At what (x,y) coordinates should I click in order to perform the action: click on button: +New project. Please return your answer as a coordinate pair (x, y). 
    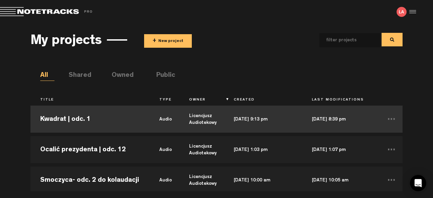
    Looking at the image, I should click on (168, 41).